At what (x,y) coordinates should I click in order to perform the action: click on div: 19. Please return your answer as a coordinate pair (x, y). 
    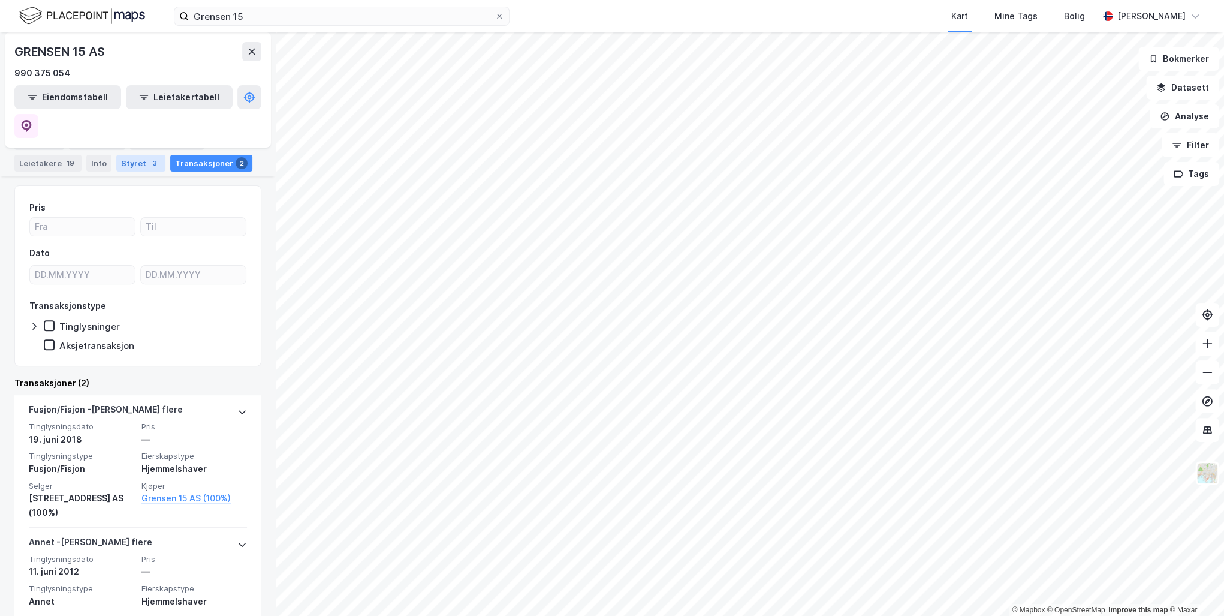
    Looking at the image, I should click on (70, 163).